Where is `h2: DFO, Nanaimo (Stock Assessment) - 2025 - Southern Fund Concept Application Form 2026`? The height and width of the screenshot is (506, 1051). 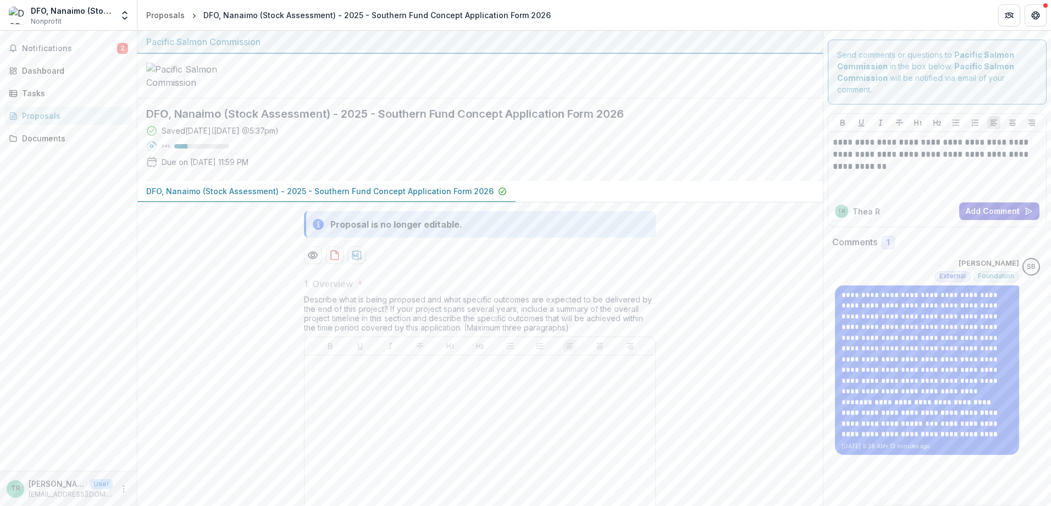 h2: DFO, Nanaimo (Stock Assessment) - 2025 - Southern Fund Concept Application Form 2026 is located at coordinates (471, 114).